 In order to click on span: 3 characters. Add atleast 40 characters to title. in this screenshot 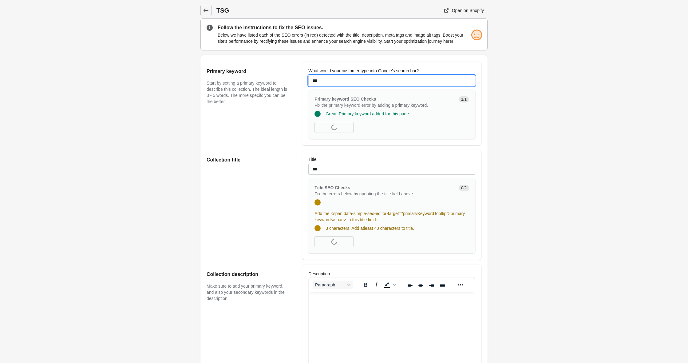, I will do `click(370, 228)`.